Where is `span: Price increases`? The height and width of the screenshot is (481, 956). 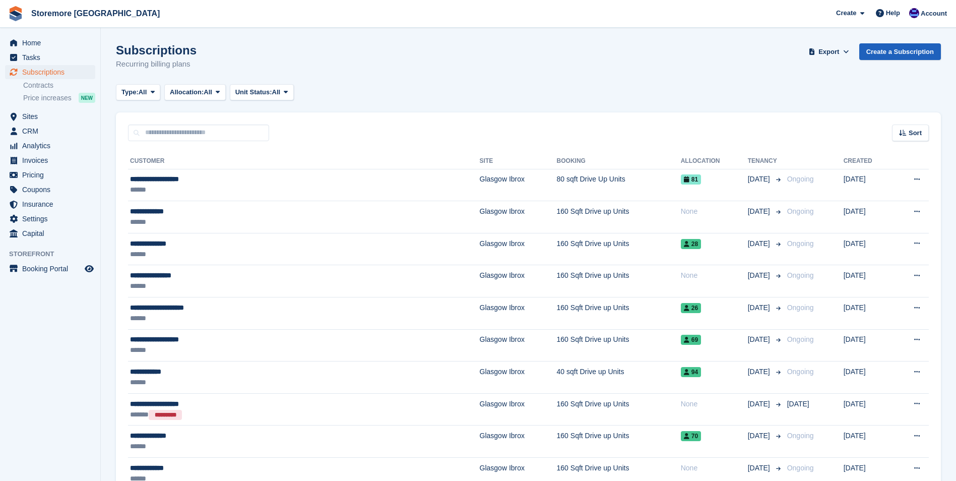 span: Price increases is located at coordinates (47, 98).